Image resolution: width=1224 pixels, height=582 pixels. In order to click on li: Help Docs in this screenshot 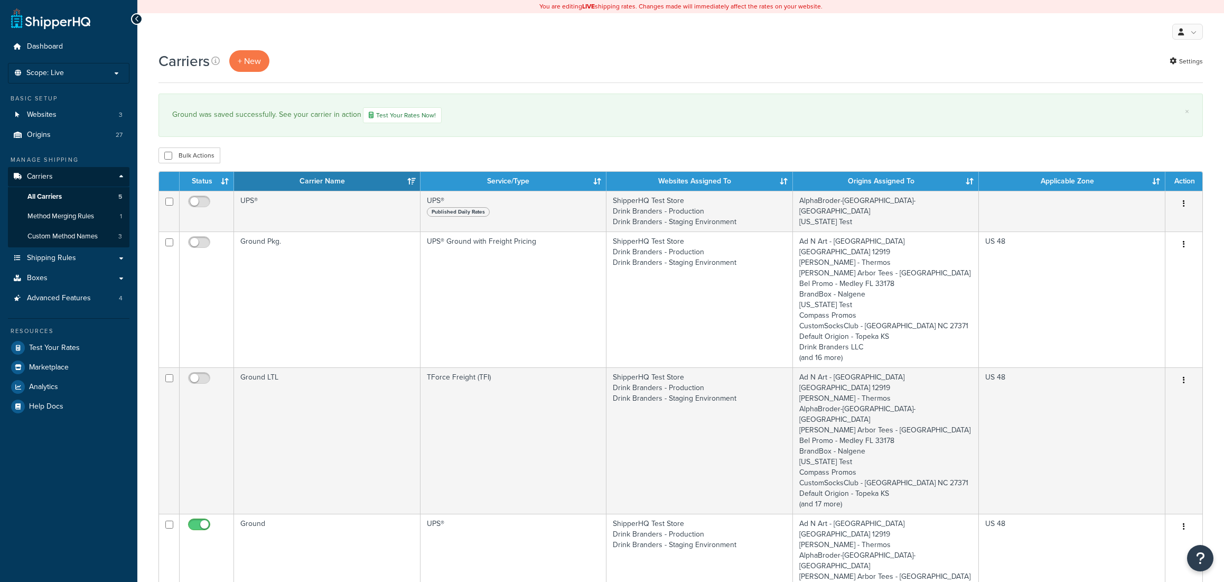, I will do `click(69, 406)`.